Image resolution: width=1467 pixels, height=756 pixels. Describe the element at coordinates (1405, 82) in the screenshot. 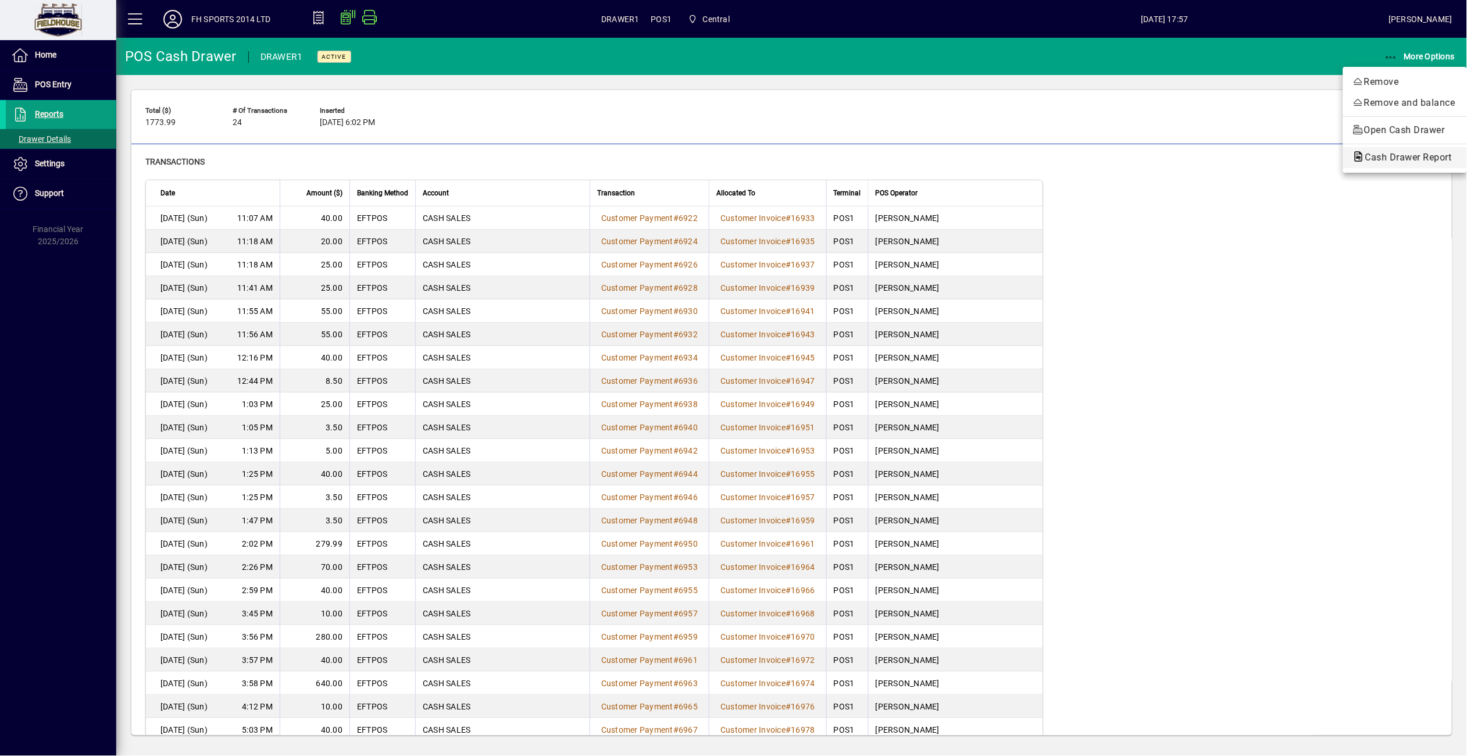

I see `button: Remove` at that location.